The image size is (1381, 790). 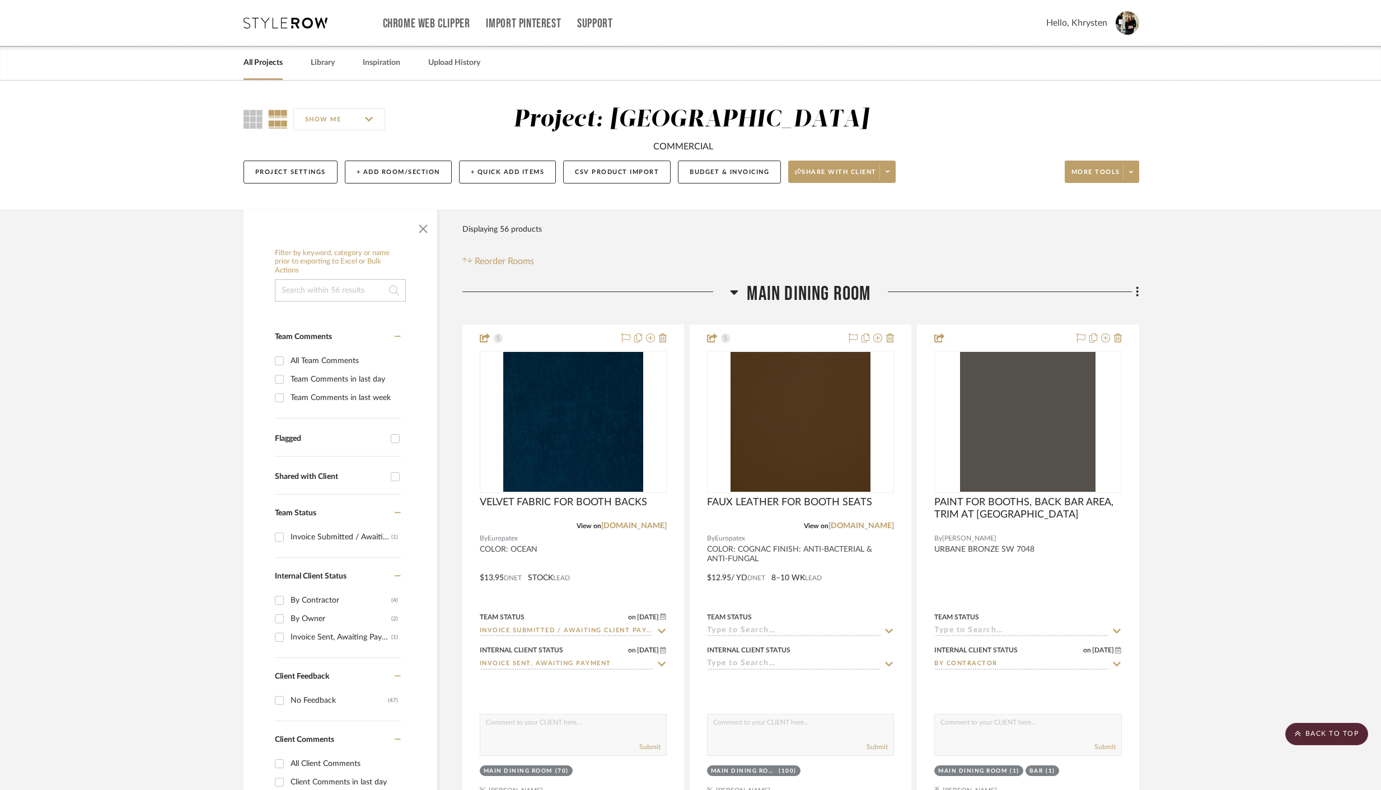 I want to click on div: Team Comments in last day, so click(x=344, y=380).